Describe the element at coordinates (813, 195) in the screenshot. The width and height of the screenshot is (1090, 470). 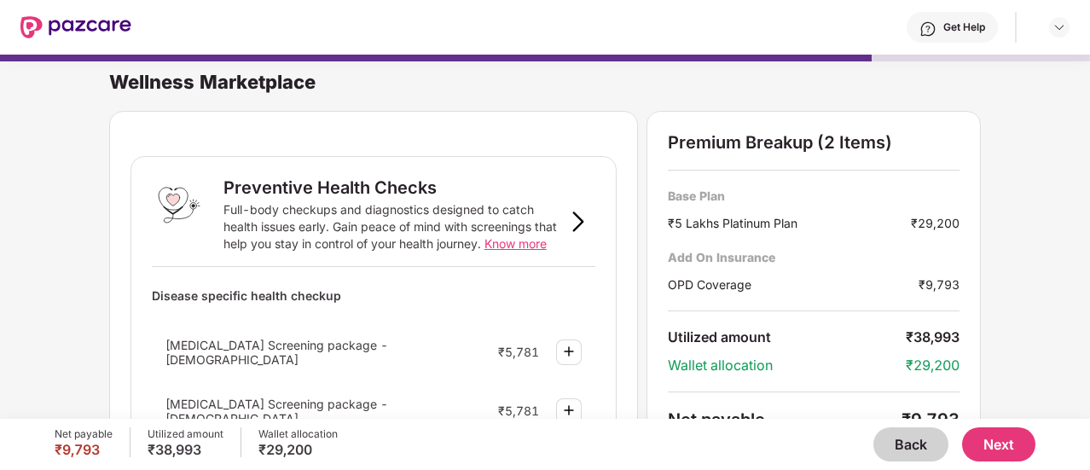
I see `div: Base Plan` at that location.